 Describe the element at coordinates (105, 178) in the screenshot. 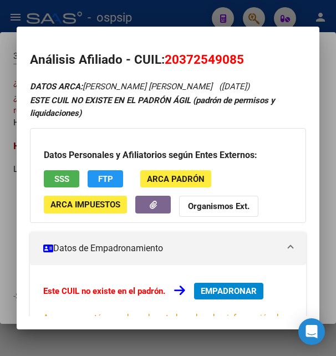

I see `button: FTP` at that location.